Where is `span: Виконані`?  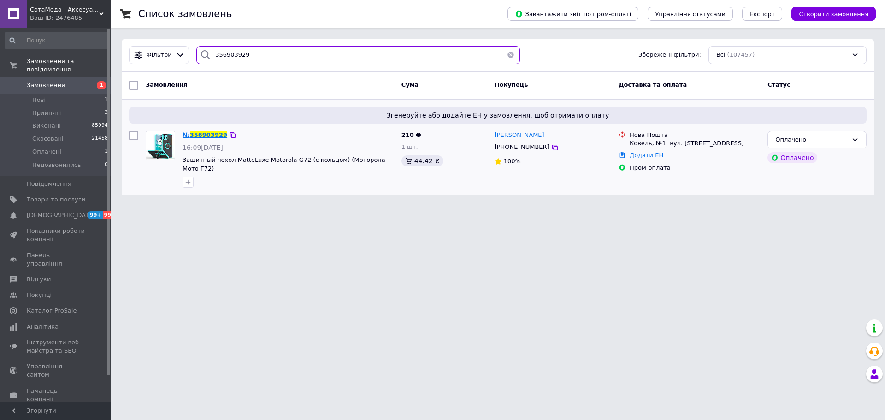 span: Виконані is located at coordinates (47, 126).